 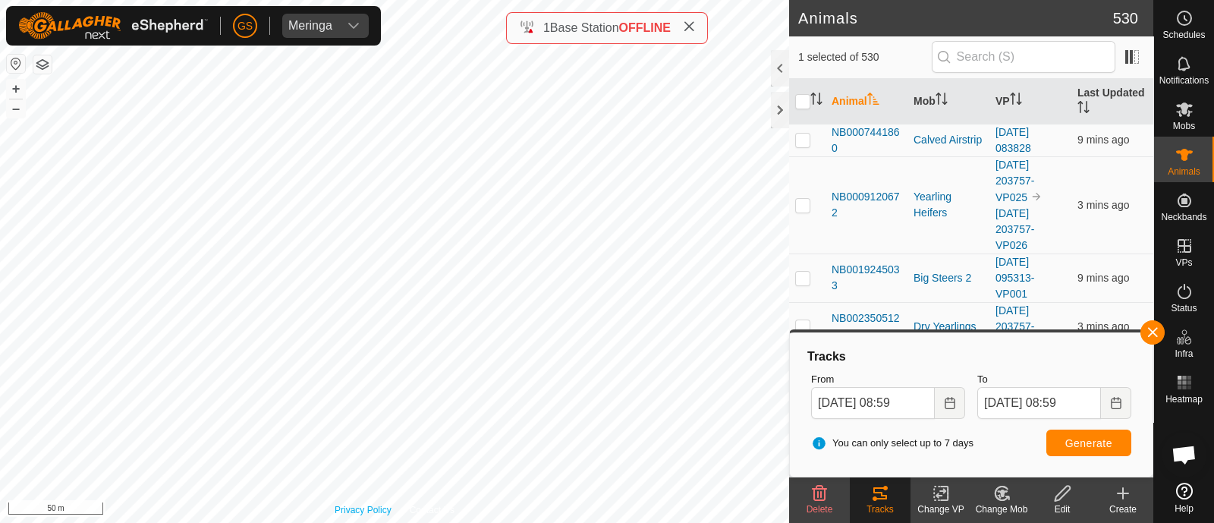 I want to click on span: Help, so click(x=1184, y=509).